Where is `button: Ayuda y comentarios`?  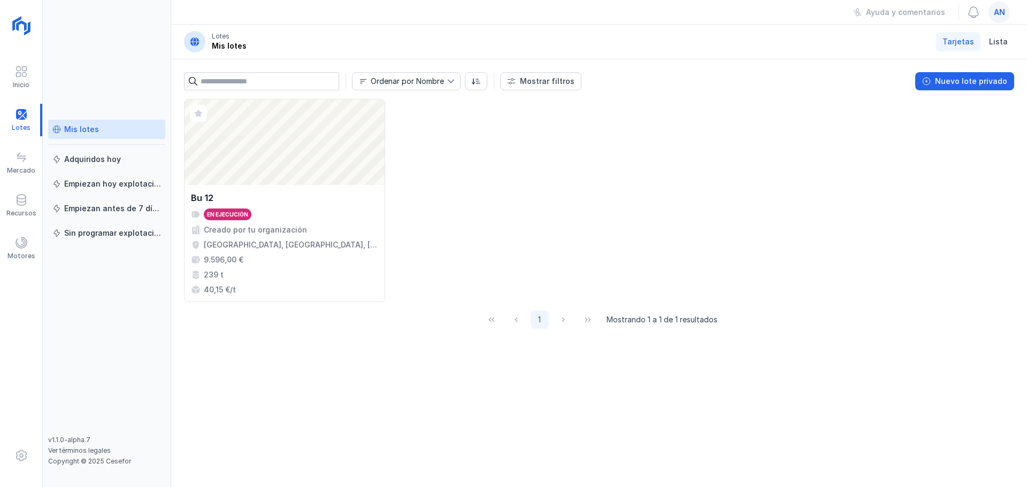
button: Ayuda y comentarios is located at coordinates (899, 12).